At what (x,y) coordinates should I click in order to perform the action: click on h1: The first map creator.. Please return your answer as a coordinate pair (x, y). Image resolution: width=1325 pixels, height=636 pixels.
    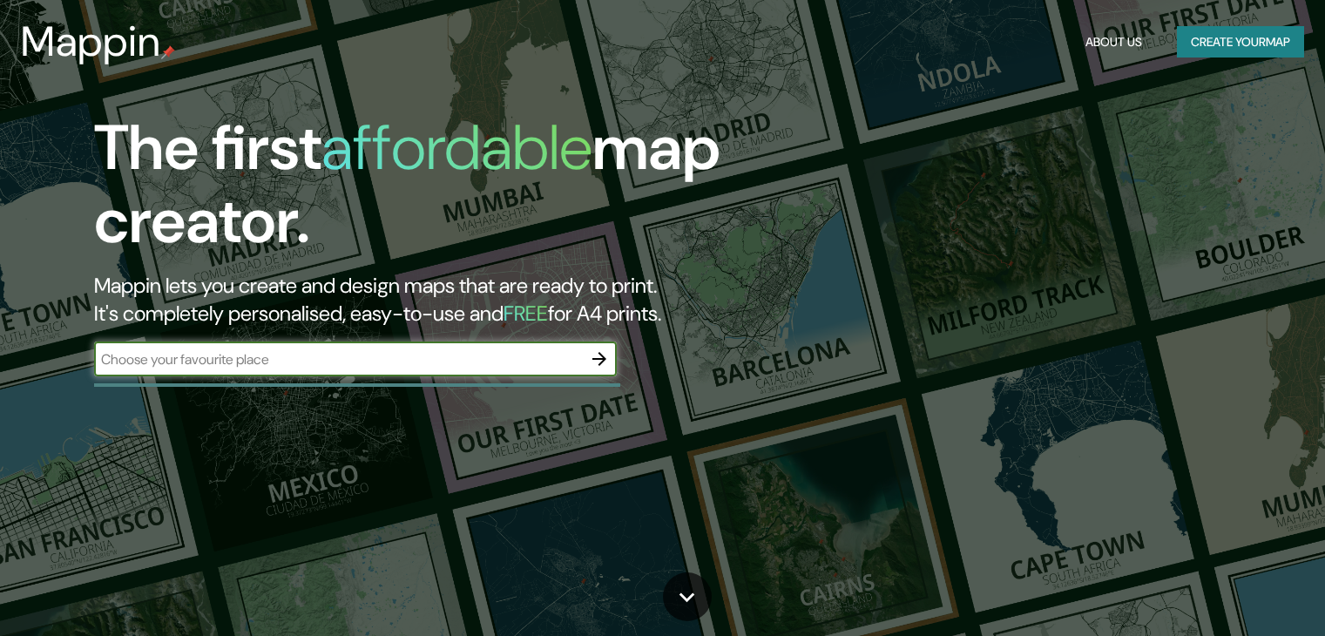
    Looking at the image, I should click on (425, 192).